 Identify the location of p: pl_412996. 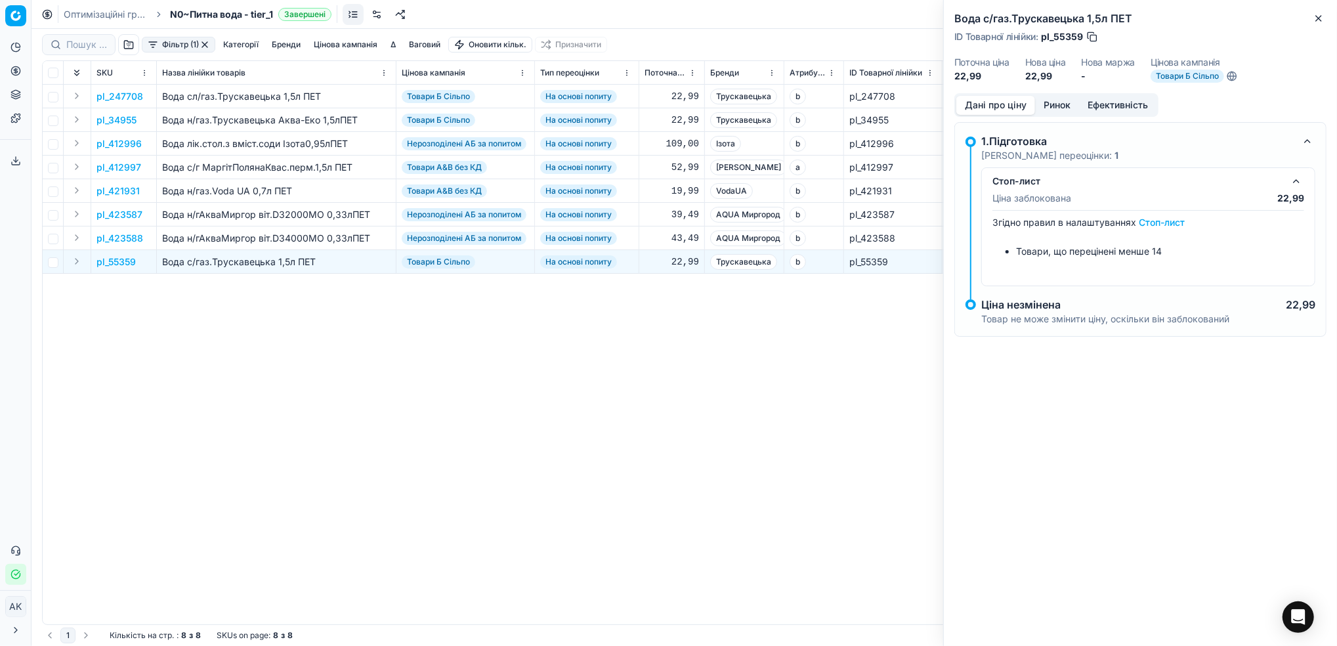
(119, 144).